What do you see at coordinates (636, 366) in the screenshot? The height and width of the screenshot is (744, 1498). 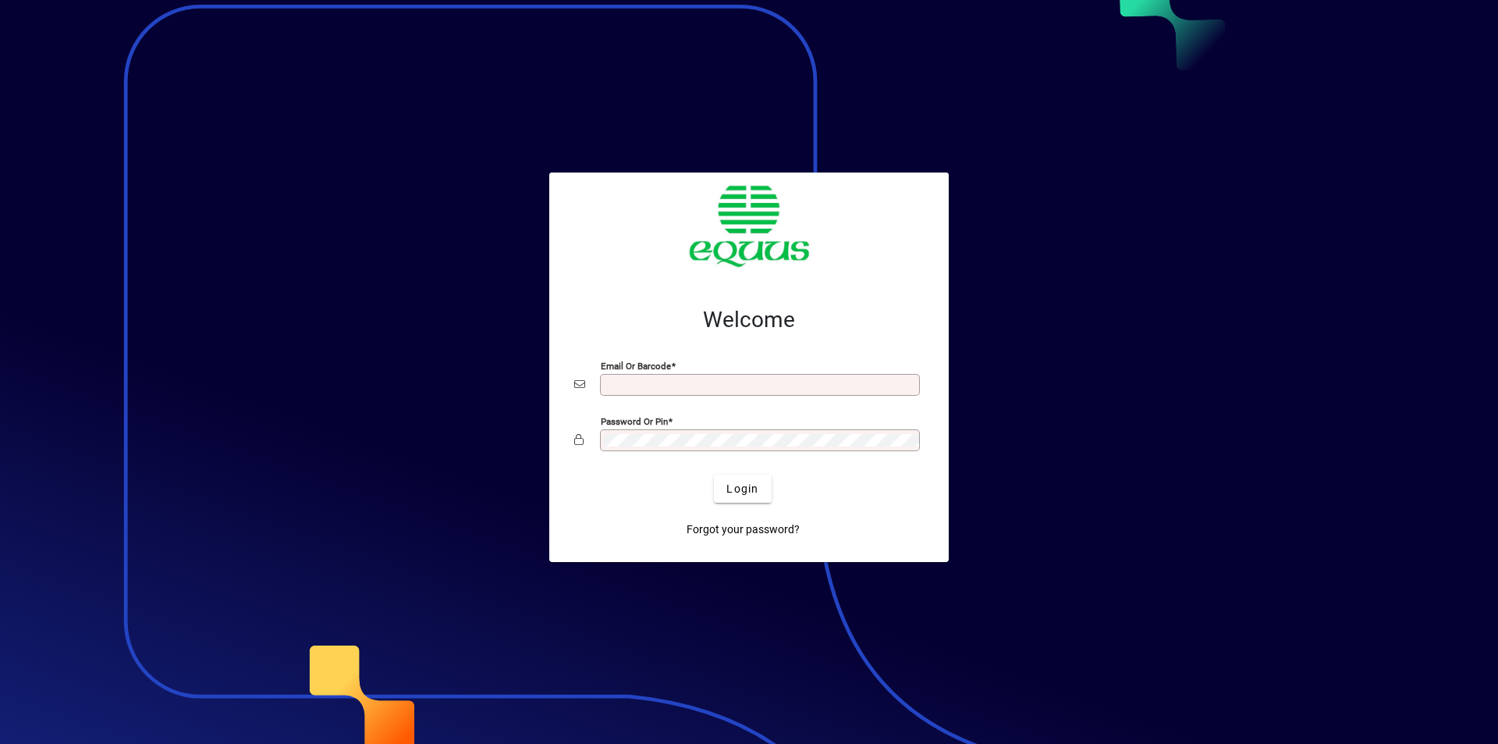 I see `mat-label: Email or Barcode` at bounding box center [636, 366].